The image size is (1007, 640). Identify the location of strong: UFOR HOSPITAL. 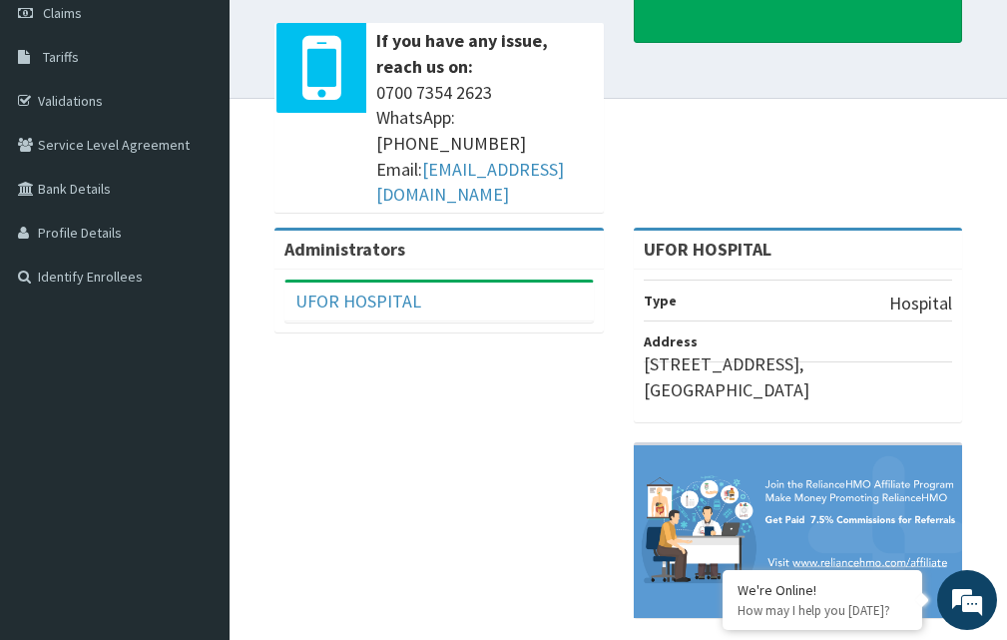
(707, 248).